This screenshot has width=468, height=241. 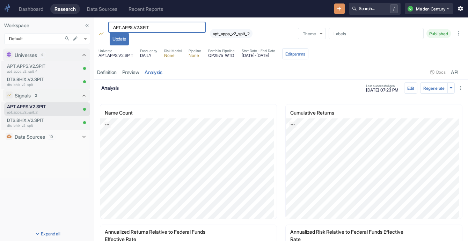 I want to click on p: Data Sources, so click(x=30, y=137).